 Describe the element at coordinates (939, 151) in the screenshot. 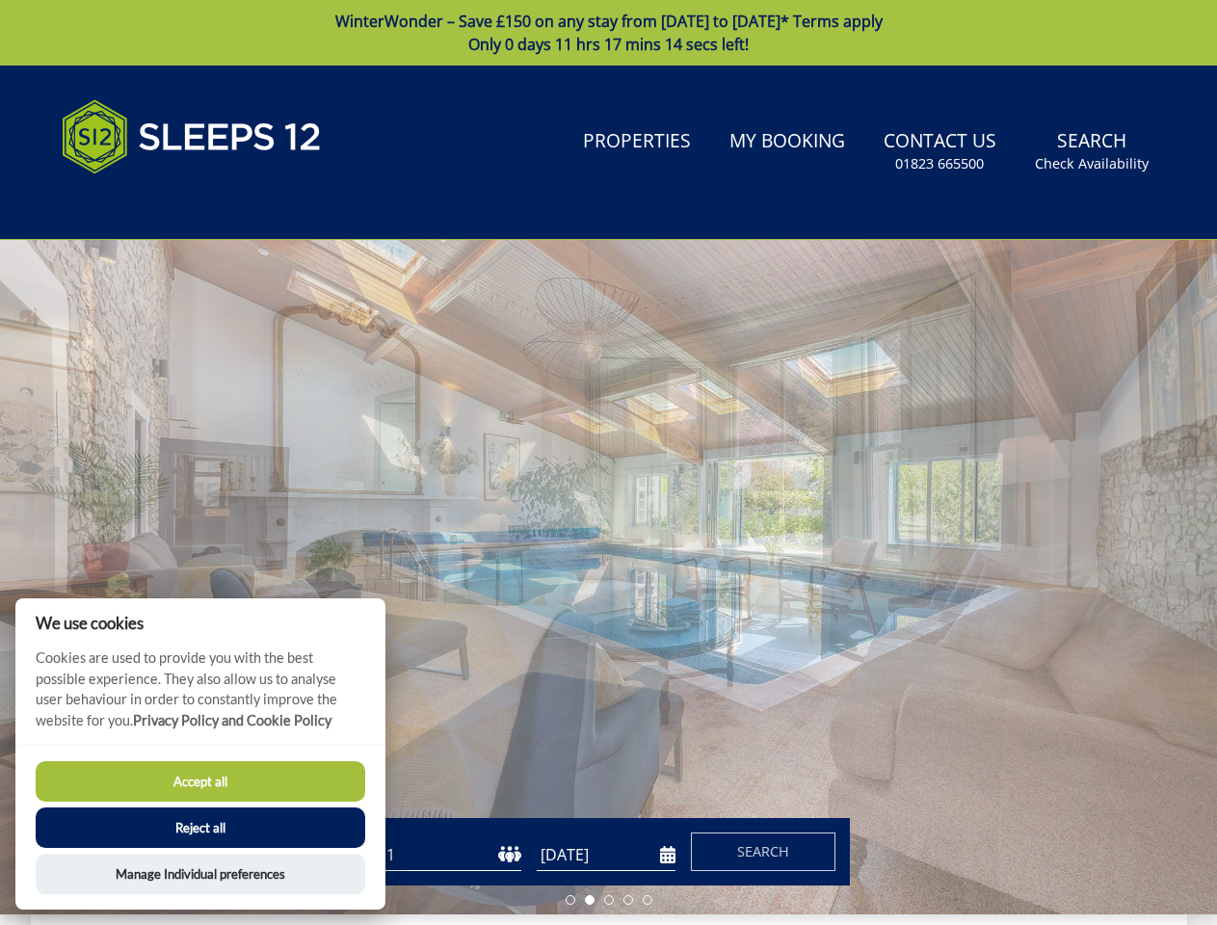

I see `a: Contact Us01823 665500` at that location.